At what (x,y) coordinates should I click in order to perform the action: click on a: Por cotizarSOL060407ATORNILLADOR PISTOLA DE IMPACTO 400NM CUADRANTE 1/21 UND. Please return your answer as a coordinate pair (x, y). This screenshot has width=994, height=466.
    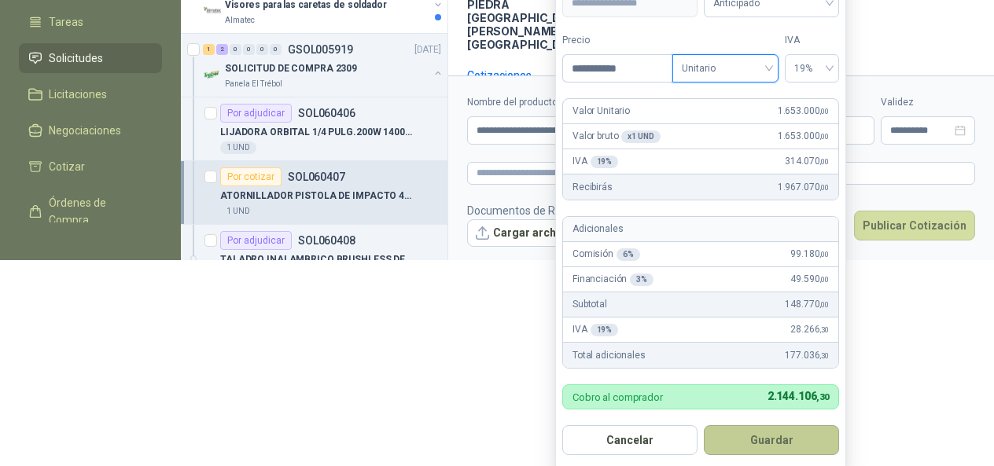
    Looking at the image, I should click on (314, 193).